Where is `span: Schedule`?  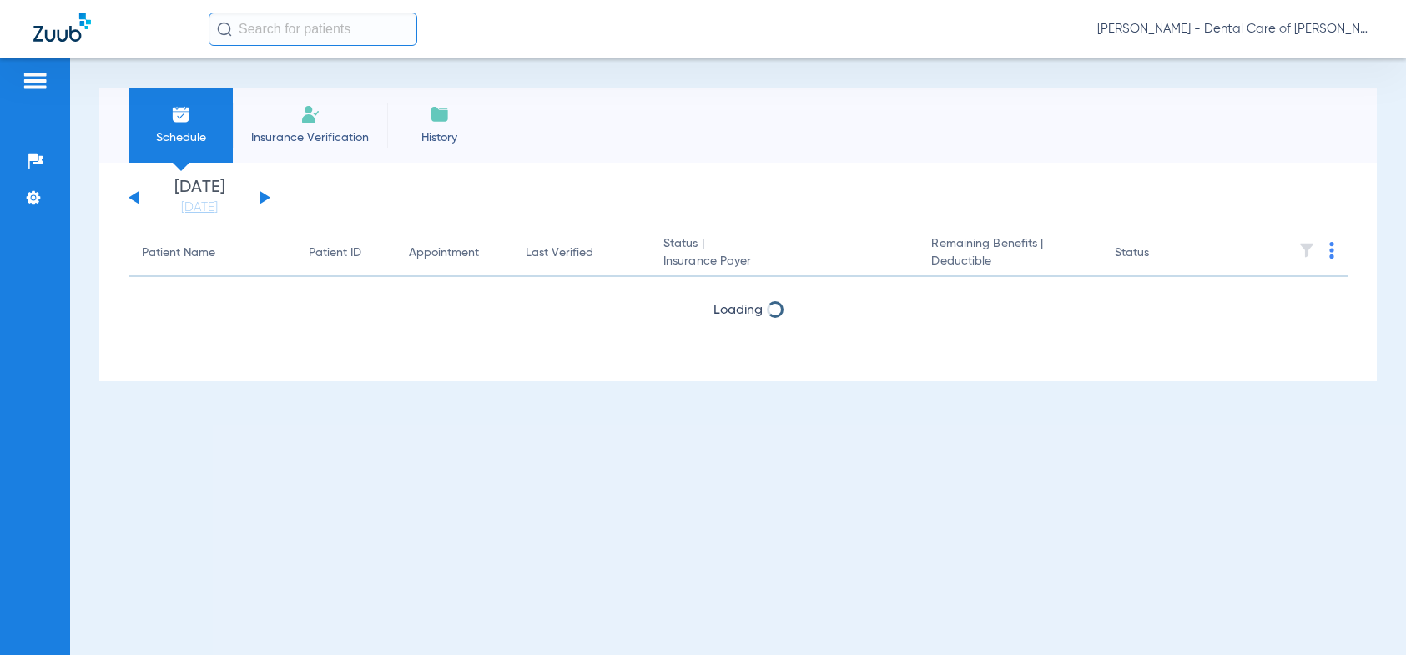
span: Schedule is located at coordinates (180, 138).